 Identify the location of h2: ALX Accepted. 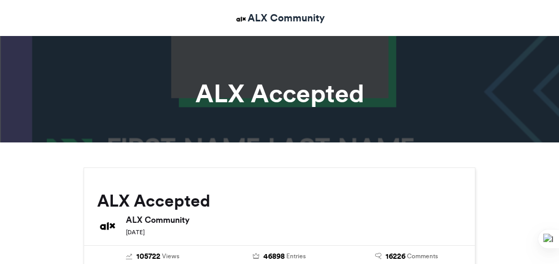
(279, 201).